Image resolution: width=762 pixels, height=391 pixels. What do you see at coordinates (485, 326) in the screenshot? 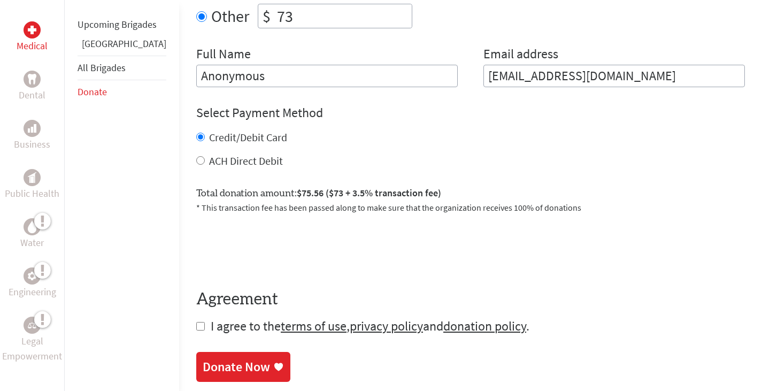
I see `a: donation policy` at bounding box center [485, 326].